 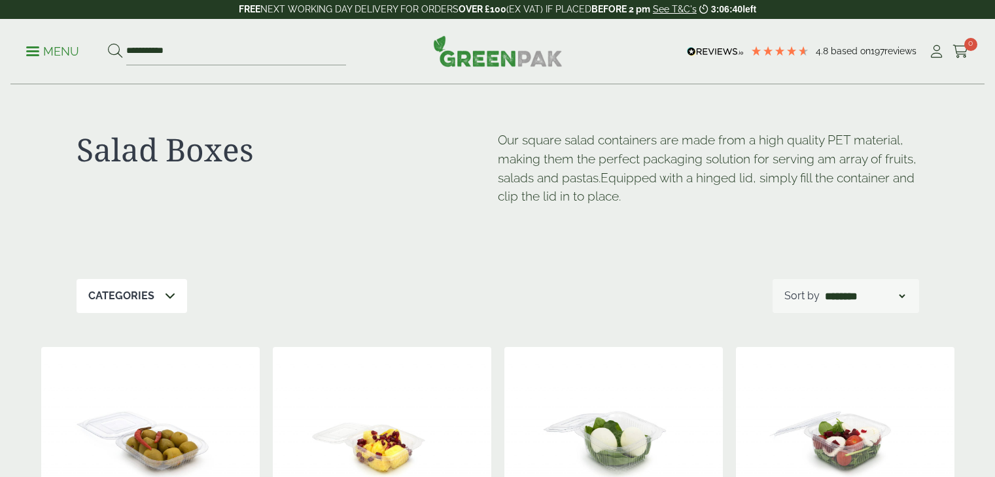 What do you see at coordinates (780, 51) in the screenshot?
I see `div: 4.79 Stars` at bounding box center [780, 51].